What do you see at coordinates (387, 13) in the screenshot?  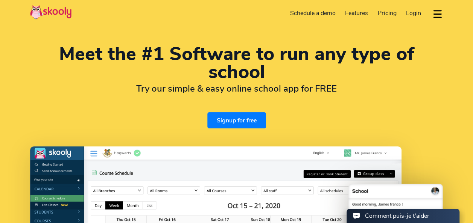 I see `span: Pricing` at bounding box center [387, 13].